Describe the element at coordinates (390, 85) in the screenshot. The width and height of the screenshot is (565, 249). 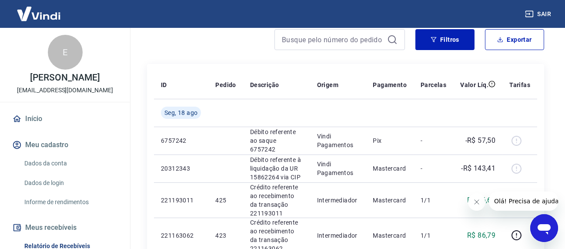
I see `p: Pagamento` at that location.